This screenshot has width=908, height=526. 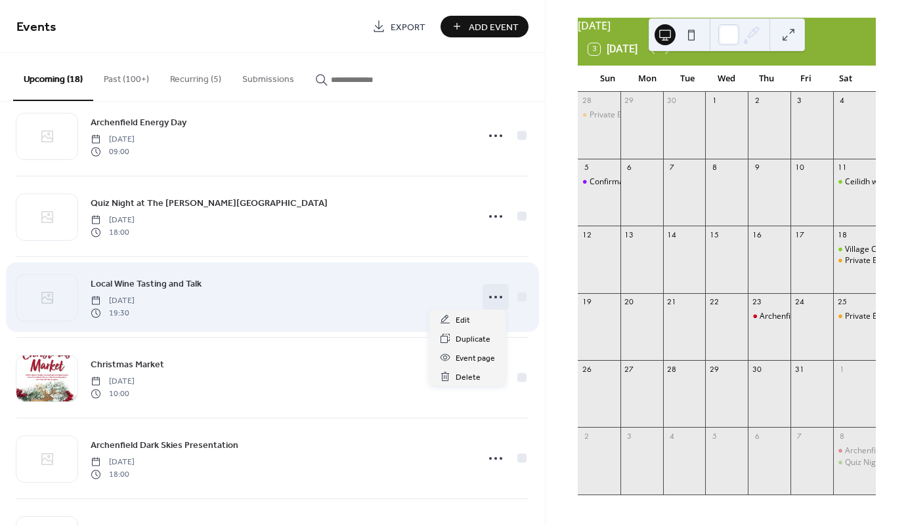 I want to click on span: 09:00, so click(x=112, y=152).